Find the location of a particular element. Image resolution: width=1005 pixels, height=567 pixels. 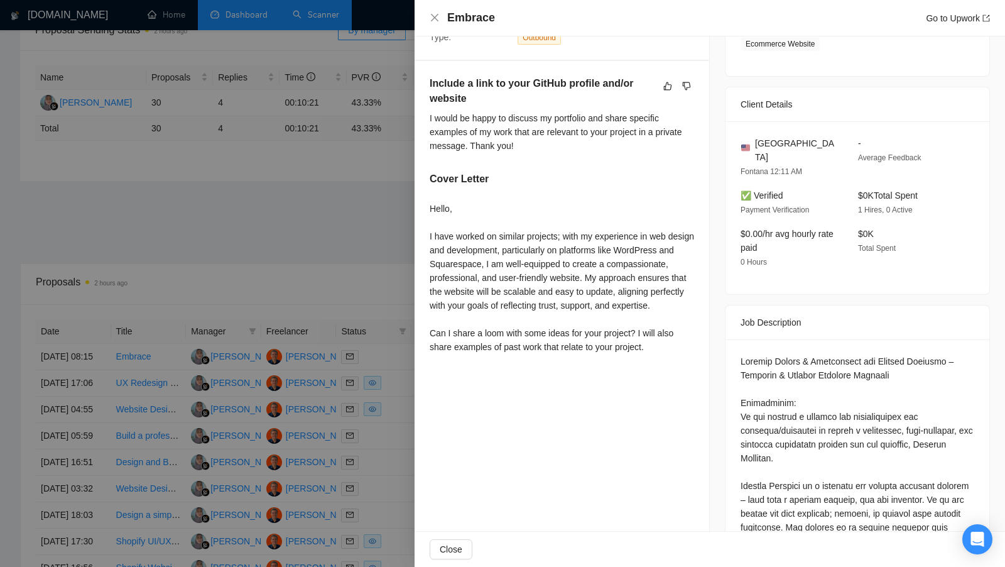

span: 0 Hours is located at coordinates (754, 262).